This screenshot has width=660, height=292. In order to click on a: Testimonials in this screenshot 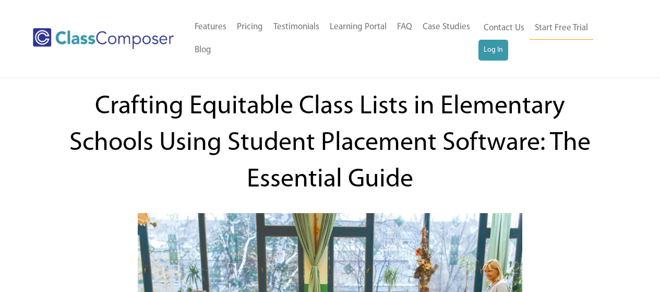, I will do `click(296, 27)`.